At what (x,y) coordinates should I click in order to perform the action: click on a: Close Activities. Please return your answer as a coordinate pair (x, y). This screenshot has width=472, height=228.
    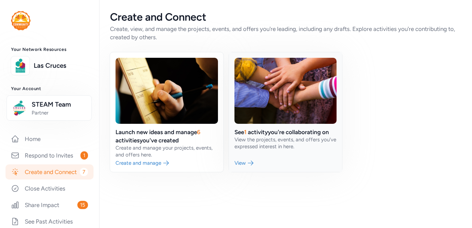
    Looking at the image, I should click on (50, 188).